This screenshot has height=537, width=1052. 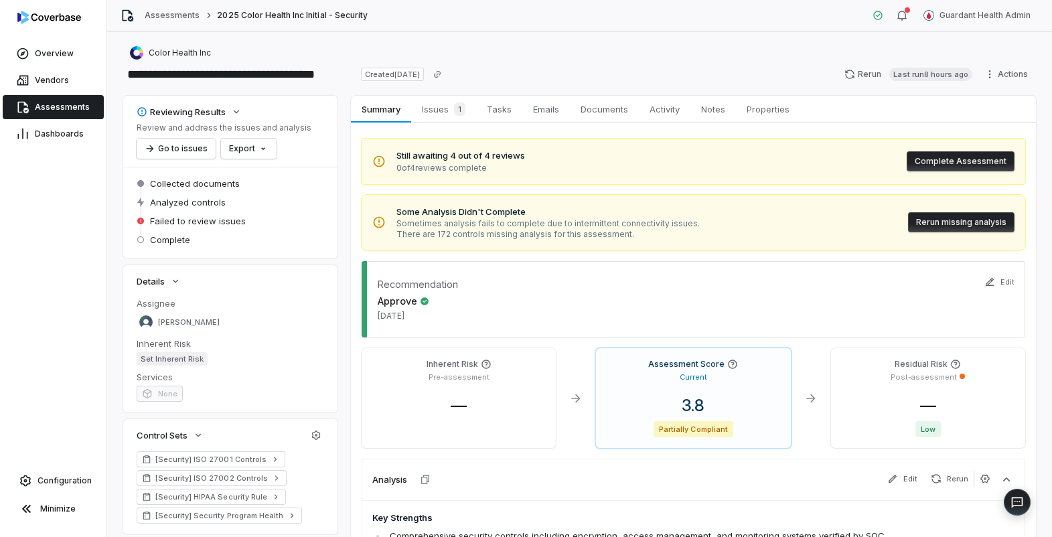 I want to click on button: Go to issues, so click(x=176, y=149).